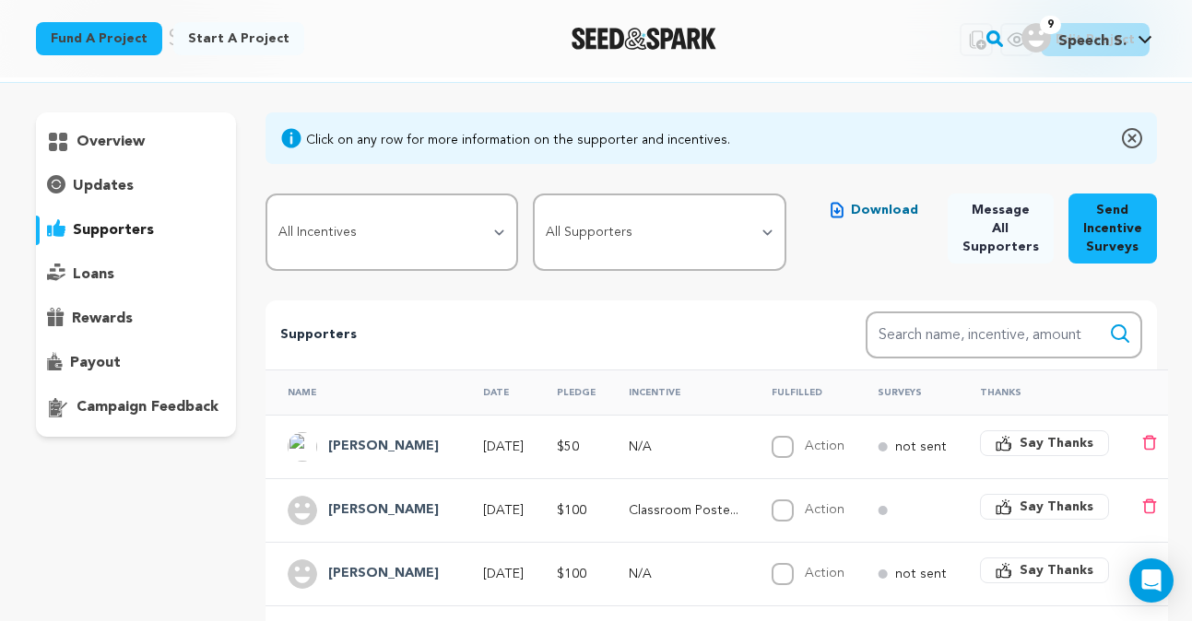 The width and height of the screenshot is (1192, 621). I want to click on th: Date, so click(498, 392).